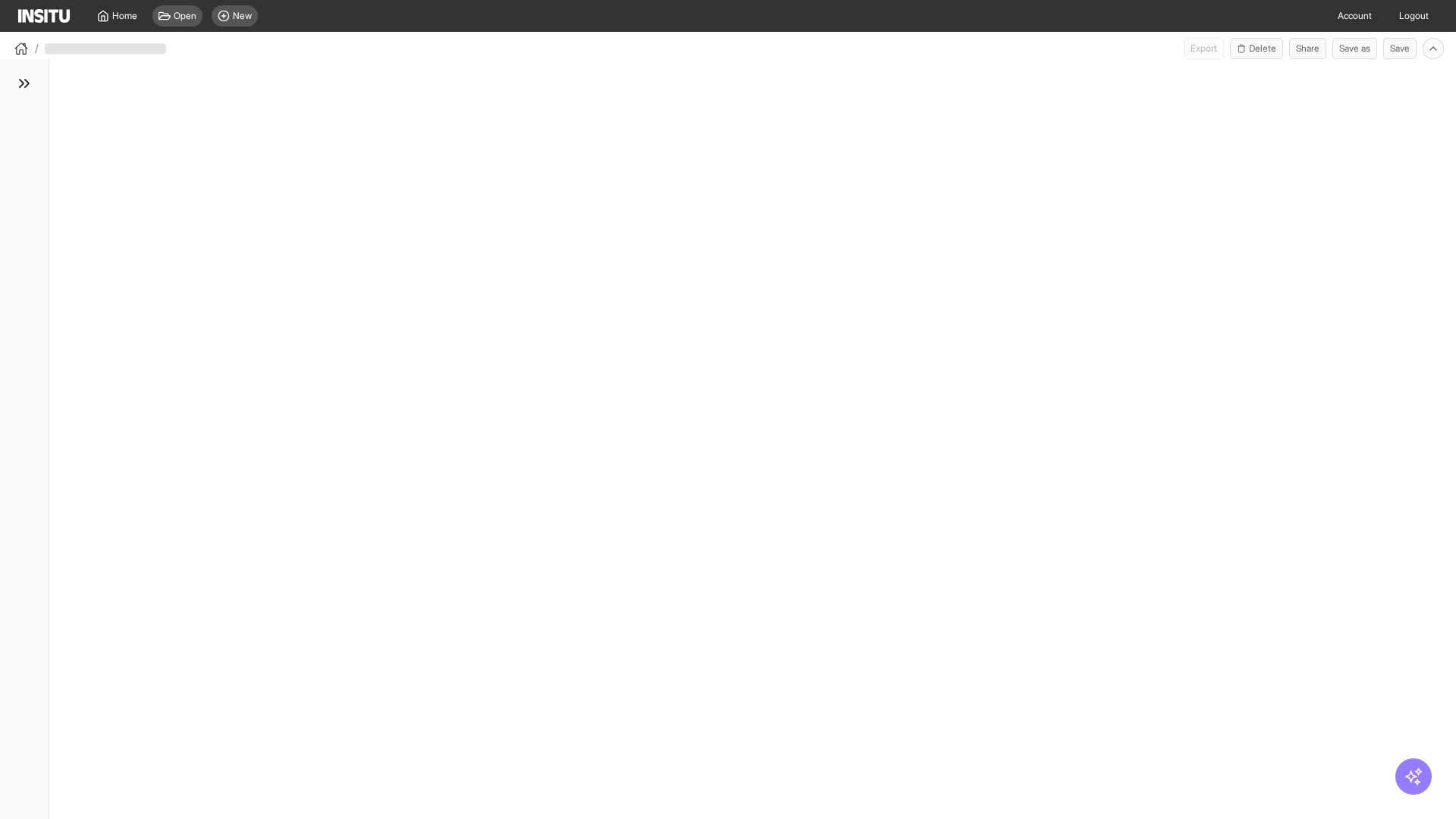  Describe the element at coordinates (242, 16) in the screenshot. I see `span: New` at that location.